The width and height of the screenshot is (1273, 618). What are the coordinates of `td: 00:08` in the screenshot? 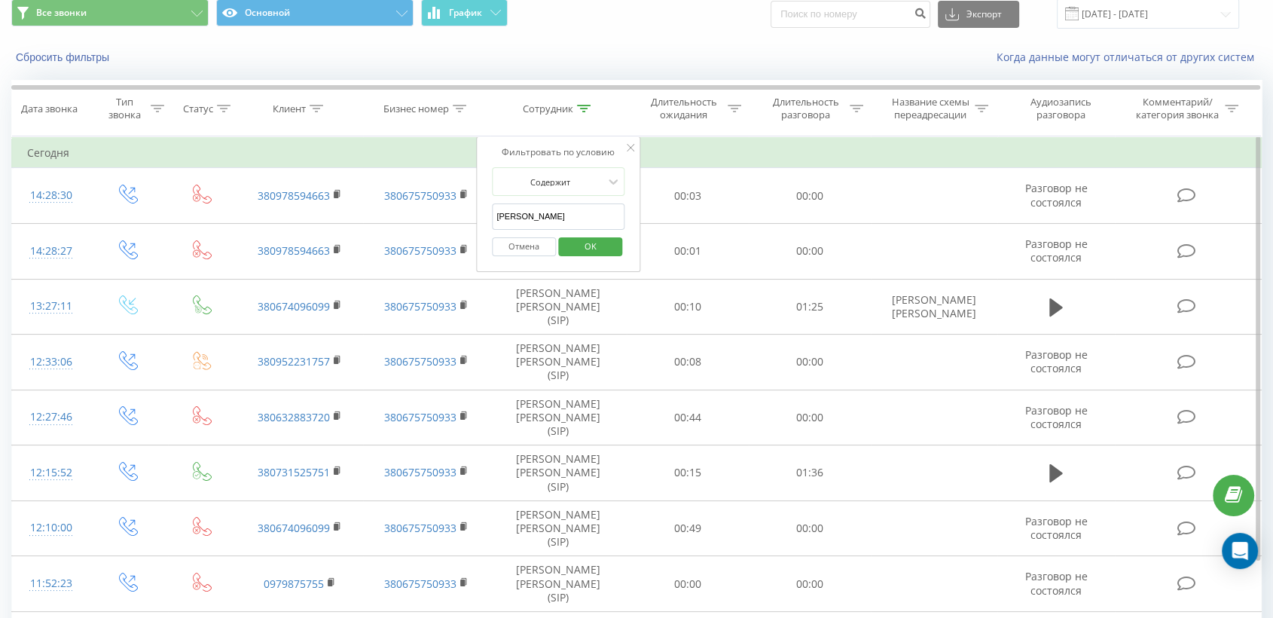 It's located at (688, 362).